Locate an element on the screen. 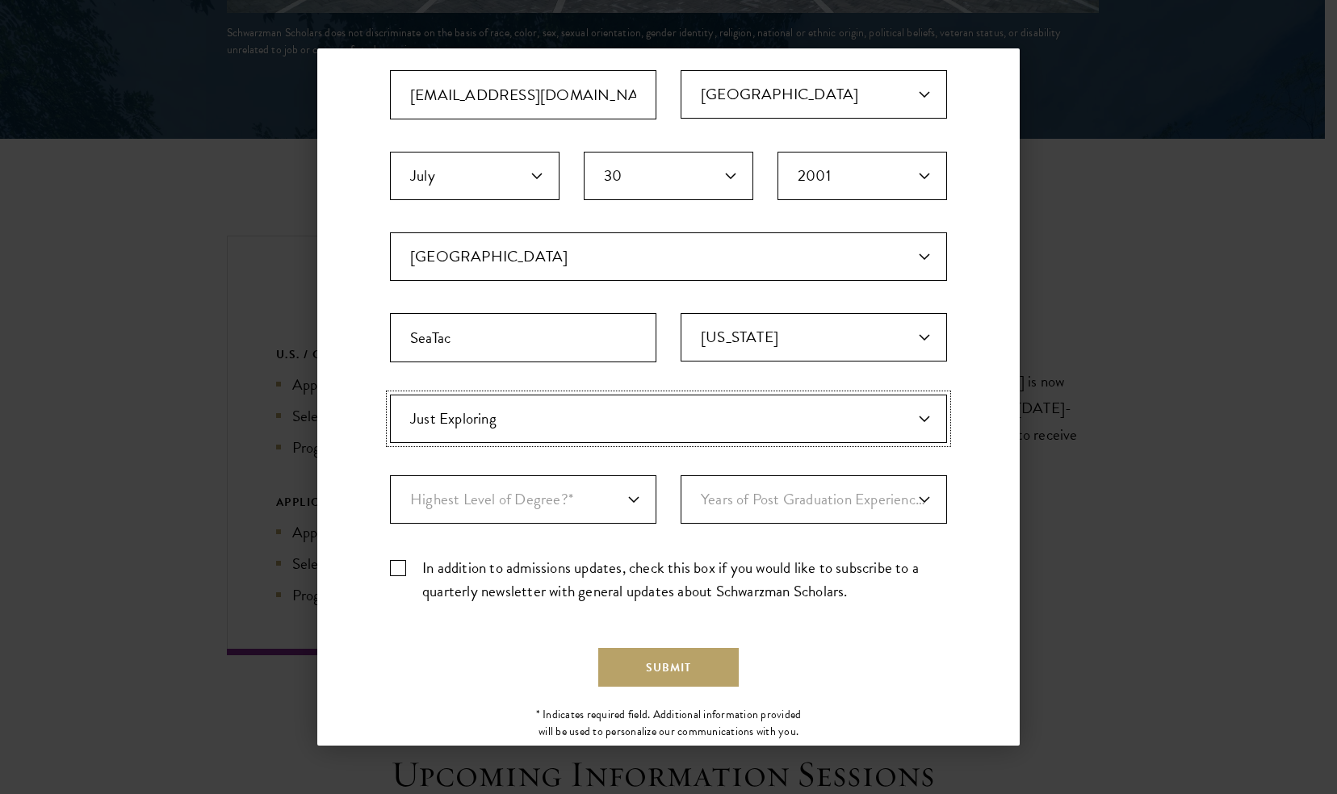 This screenshot has width=1337, height=794. select: Day is located at coordinates (668, 176).